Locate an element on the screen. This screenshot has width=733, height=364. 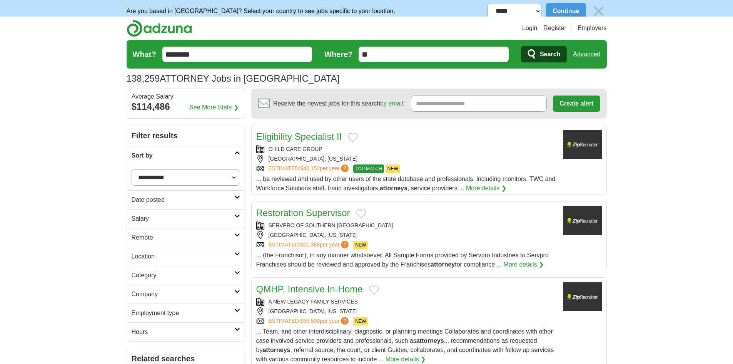
a: Employers is located at coordinates (592, 28).